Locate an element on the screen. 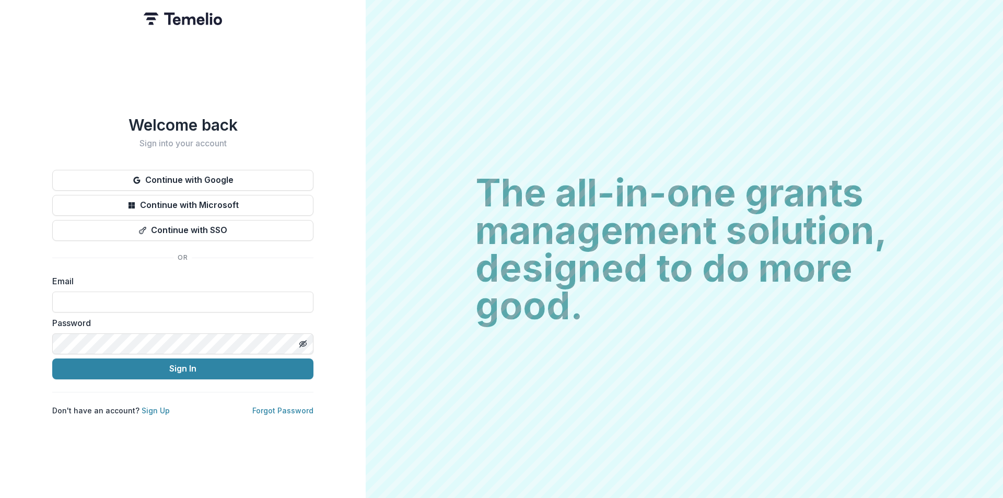  a: Forgot Password is located at coordinates (283, 410).